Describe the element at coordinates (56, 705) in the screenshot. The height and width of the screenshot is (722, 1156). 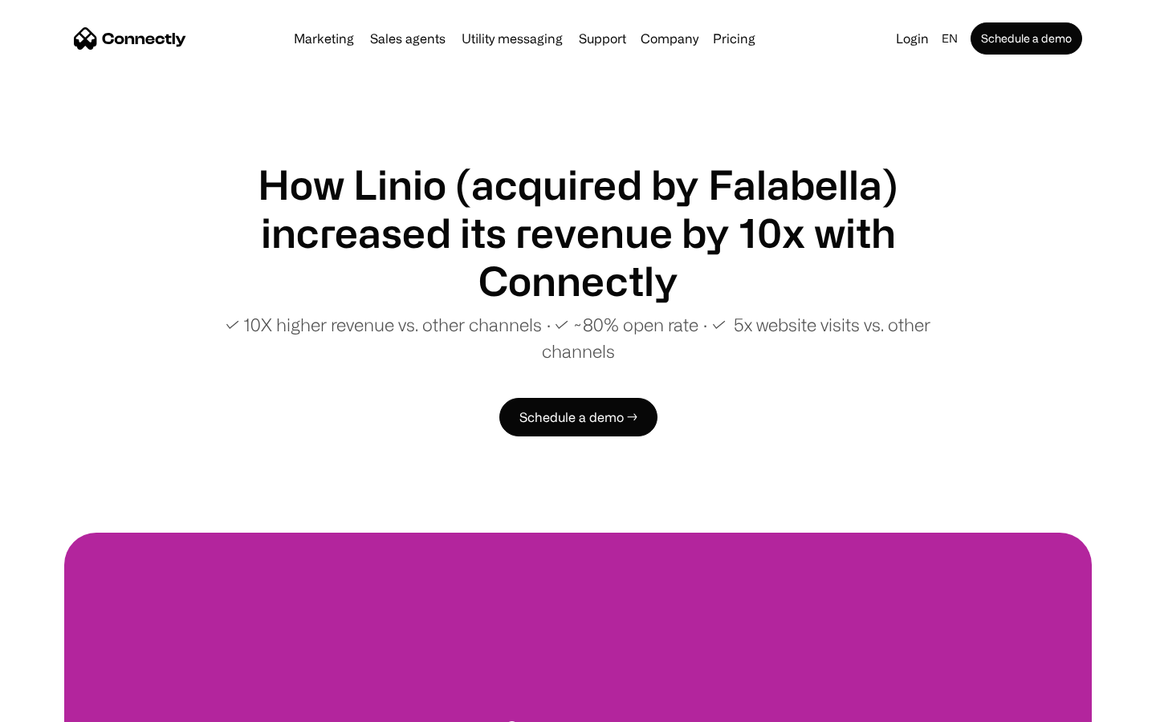
I see `aside: Language selected: English` at that location.